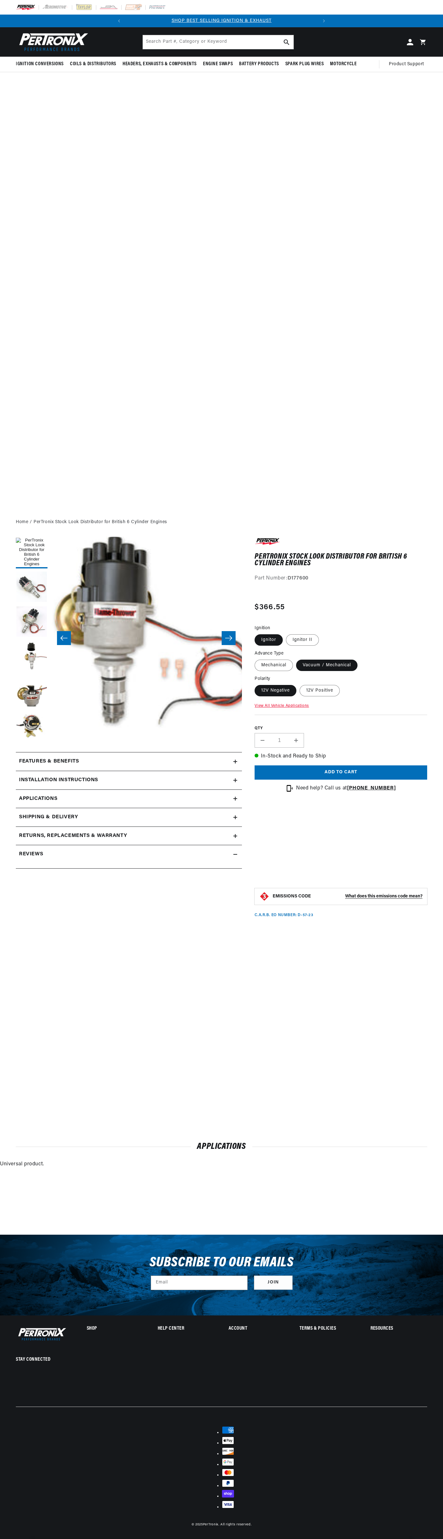 The height and width of the screenshot is (1539, 443). I want to click on h2: Reviews, so click(31, 855).